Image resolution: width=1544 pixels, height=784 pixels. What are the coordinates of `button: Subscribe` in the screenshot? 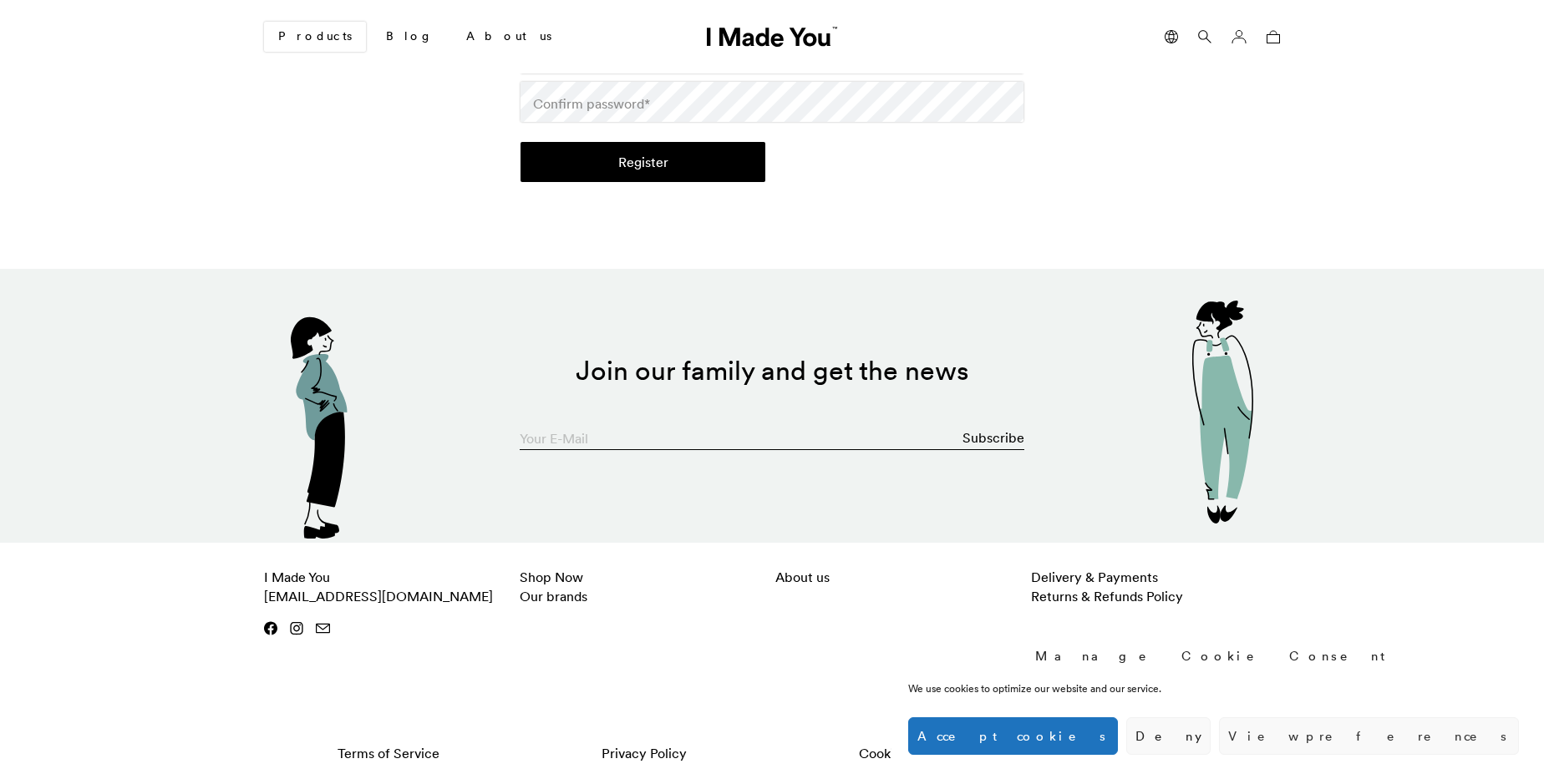 It's located at (994, 437).